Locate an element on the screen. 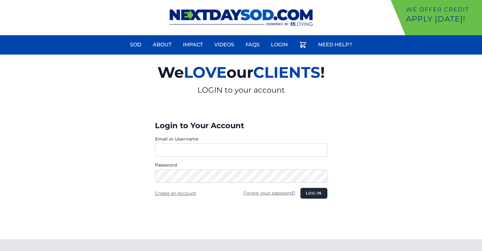  p: We offer Credit is located at coordinates (443, 10).